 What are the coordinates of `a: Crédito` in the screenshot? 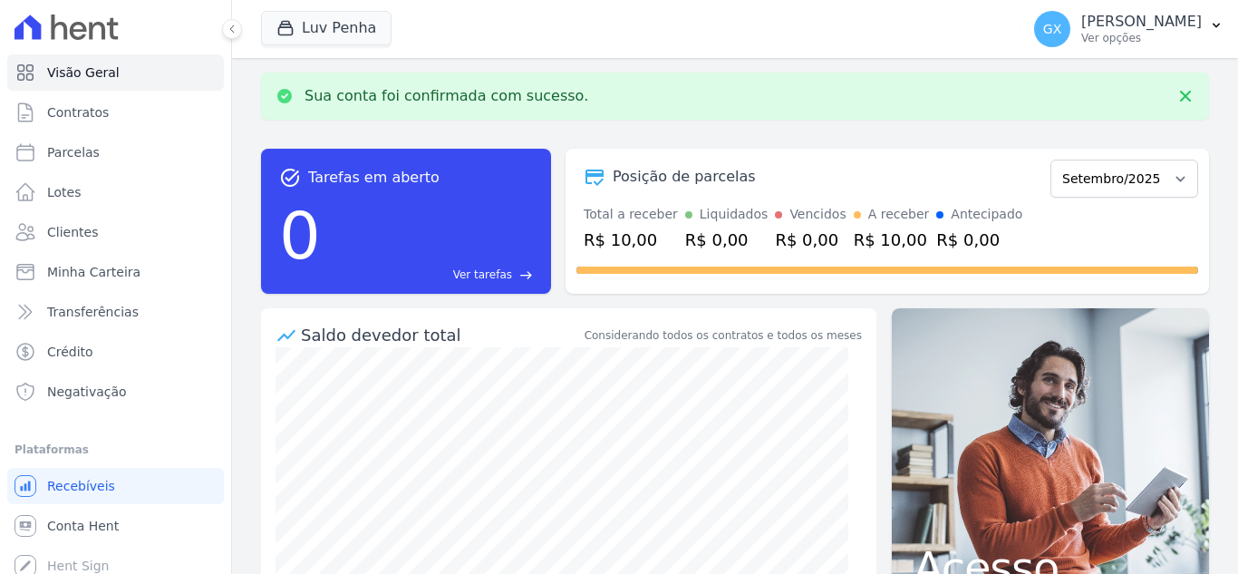 It's located at (115, 352).